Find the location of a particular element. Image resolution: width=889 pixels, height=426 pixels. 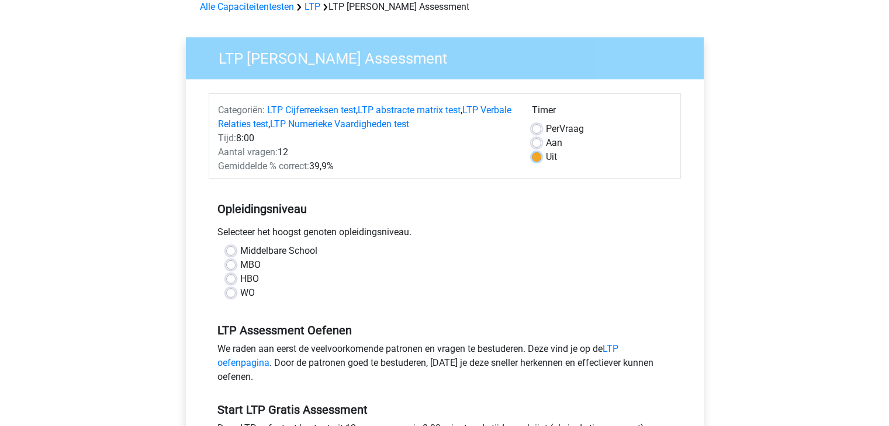

a: LTP Cijferreeksen test is located at coordinates (311, 110).